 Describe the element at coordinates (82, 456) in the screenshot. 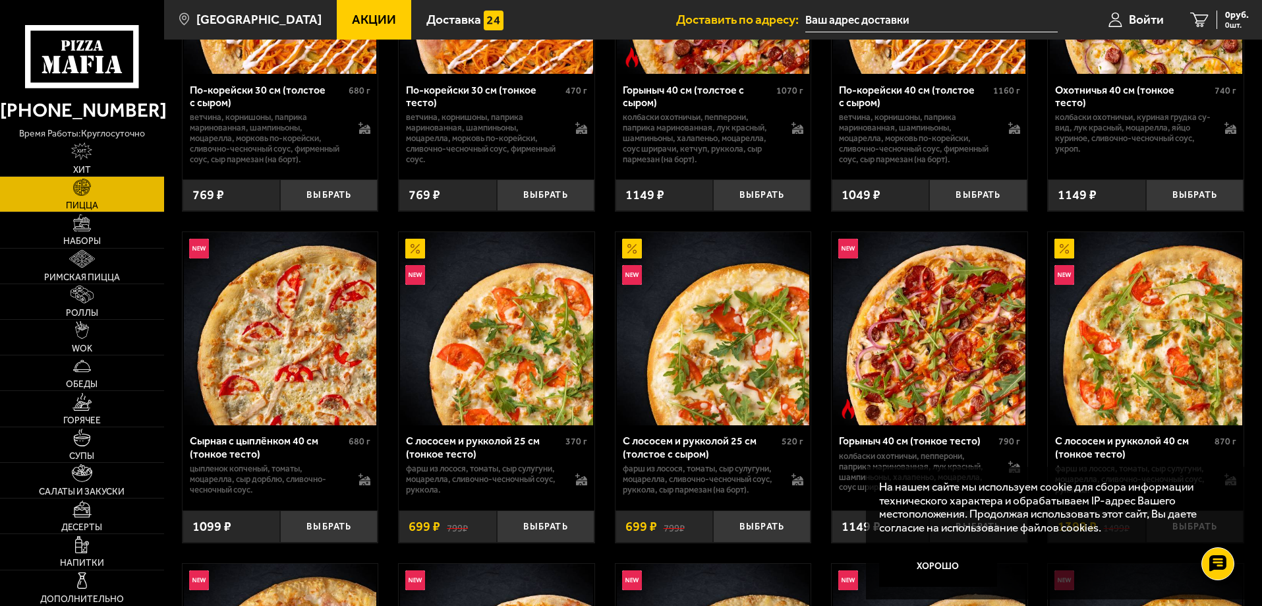

I see `span: Супы` at that location.